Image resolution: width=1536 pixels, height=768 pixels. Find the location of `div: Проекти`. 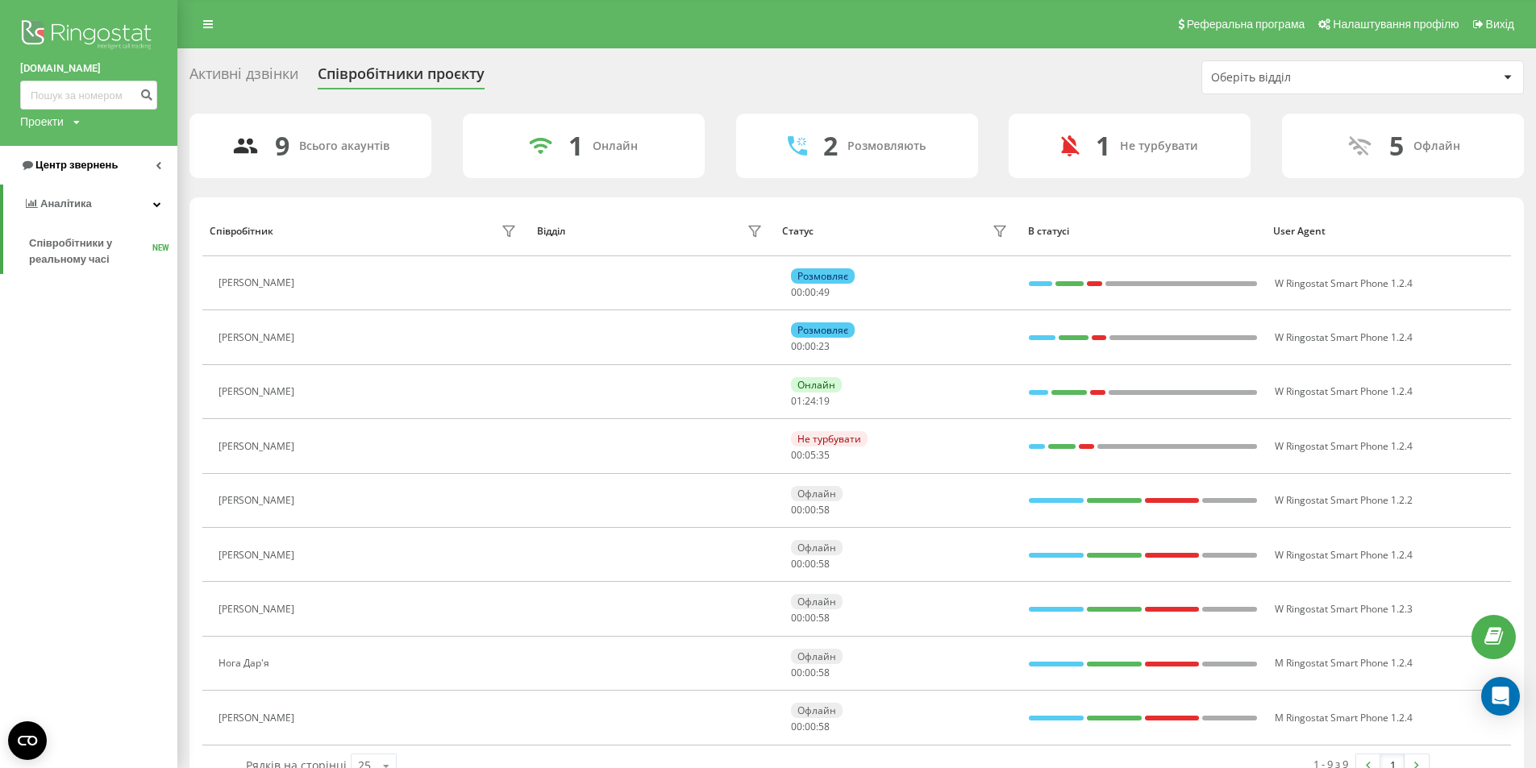

div: Проекти is located at coordinates (42, 122).